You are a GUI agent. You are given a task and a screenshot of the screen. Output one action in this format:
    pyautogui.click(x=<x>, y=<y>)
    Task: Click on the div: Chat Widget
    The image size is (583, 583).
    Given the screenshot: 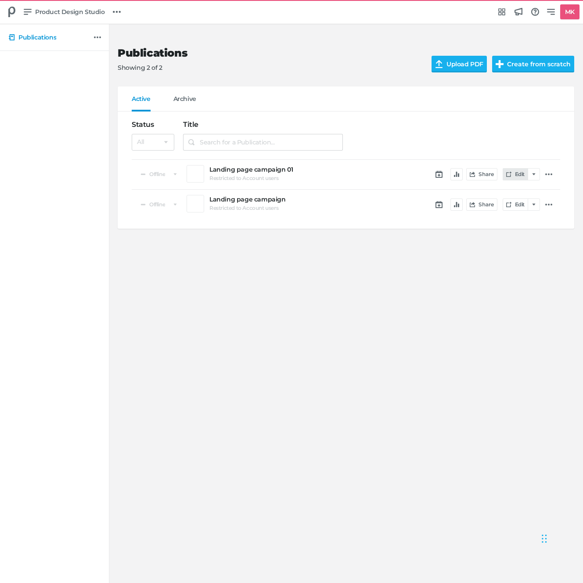 What is the action you would take?
    pyautogui.click(x=562, y=538)
    